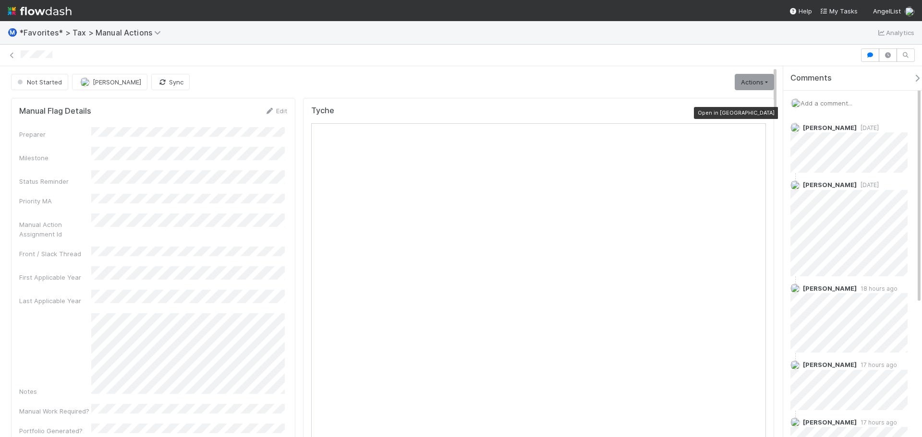 This screenshot has height=437, width=922. What do you see at coordinates (800, 11) in the screenshot?
I see `div: Help` at bounding box center [800, 11].